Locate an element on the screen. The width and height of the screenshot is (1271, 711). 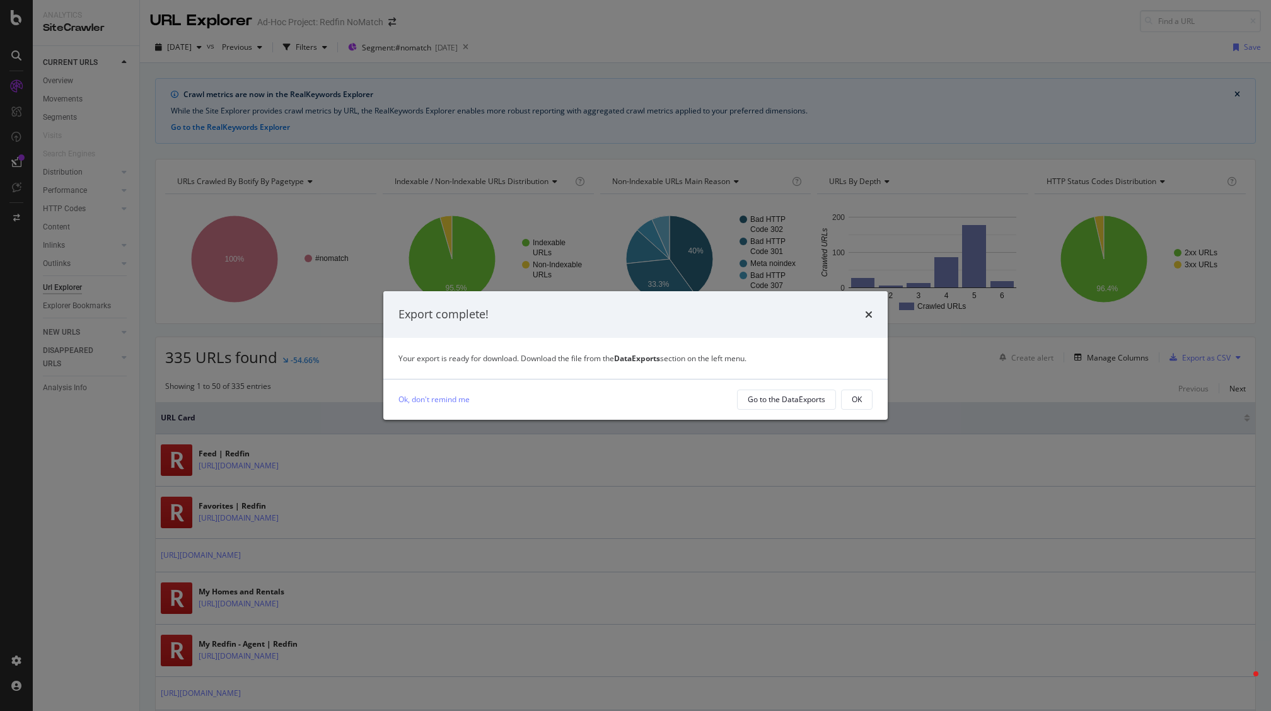
a: Ok, don't remind me is located at coordinates (434, 399).